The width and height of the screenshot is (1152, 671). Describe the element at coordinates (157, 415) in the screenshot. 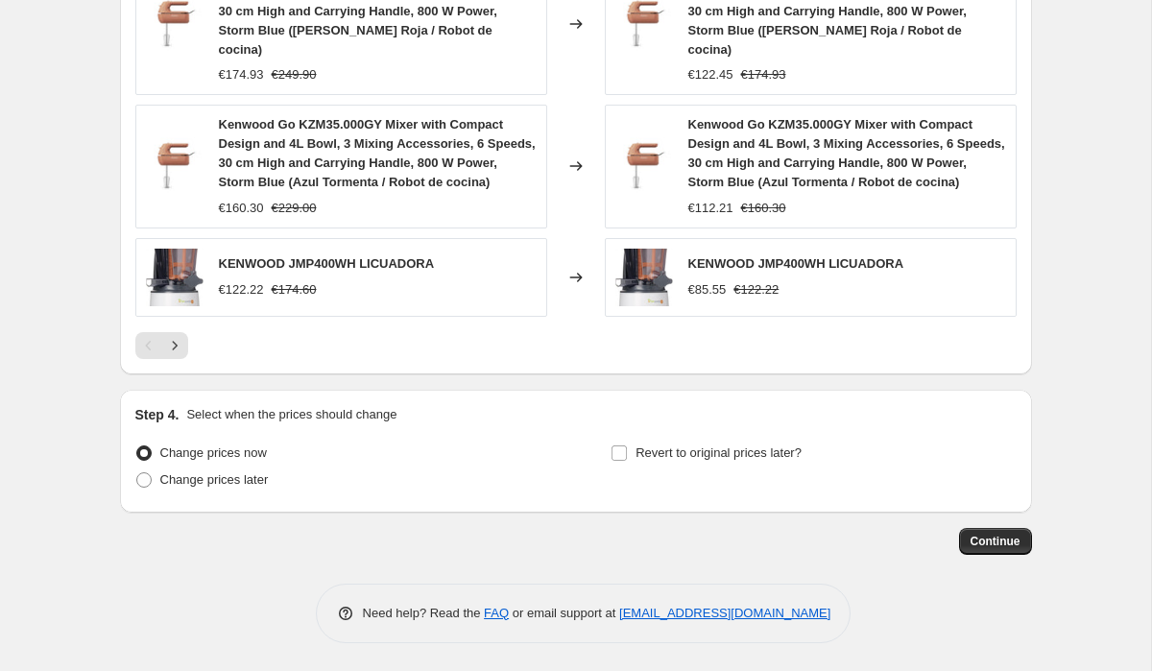

I see `h2: Step 4.` at that location.